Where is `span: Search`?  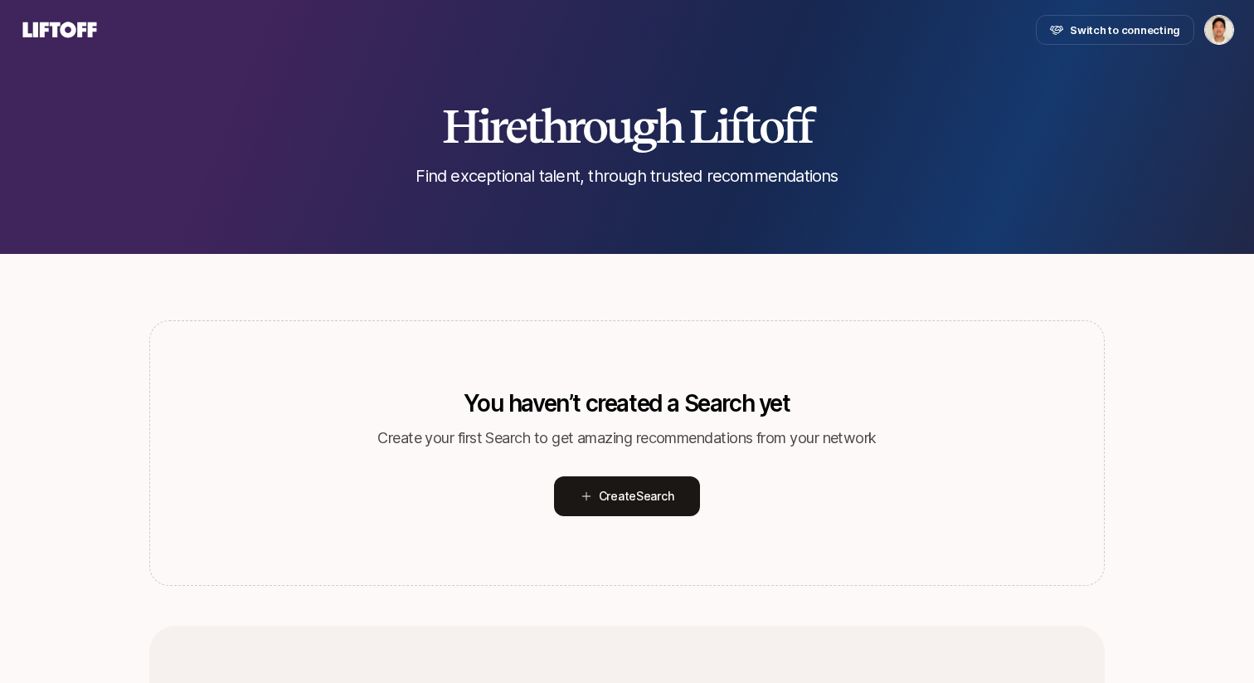 span: Search is located at coordinates (654, 495).